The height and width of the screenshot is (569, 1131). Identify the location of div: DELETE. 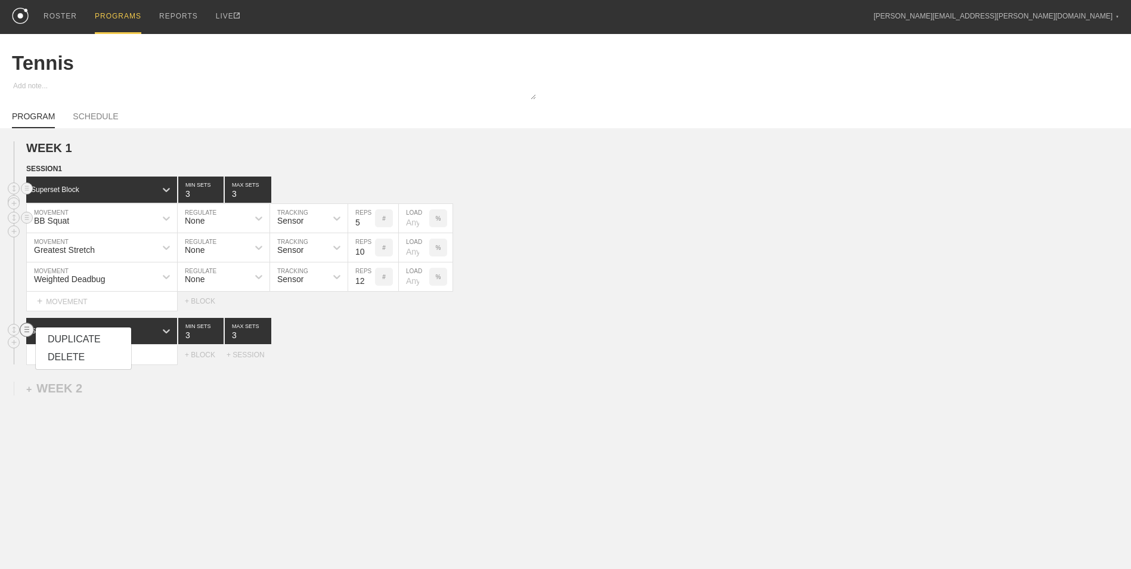
(83, 357).